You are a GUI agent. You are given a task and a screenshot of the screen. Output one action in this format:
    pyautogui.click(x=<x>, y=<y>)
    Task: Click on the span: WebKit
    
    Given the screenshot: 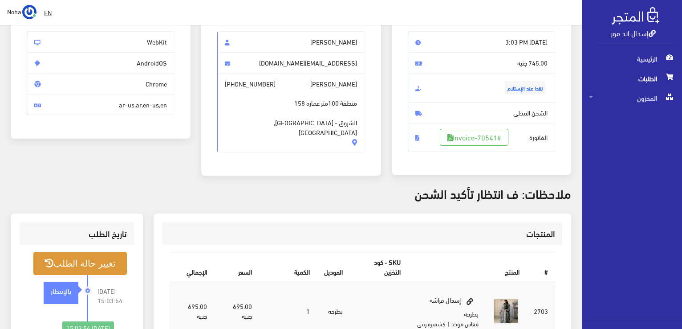 What is the action you would take?
    pyautogui.click(x=101, y=42)
    